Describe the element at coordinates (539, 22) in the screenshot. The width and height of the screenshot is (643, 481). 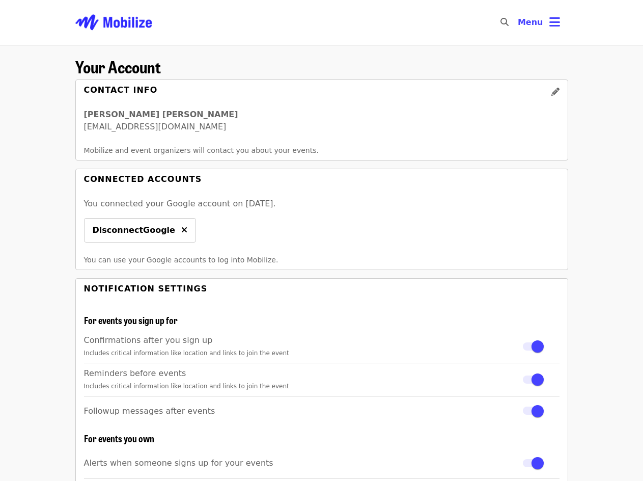
I see `button: Toggle account menu` at that location.